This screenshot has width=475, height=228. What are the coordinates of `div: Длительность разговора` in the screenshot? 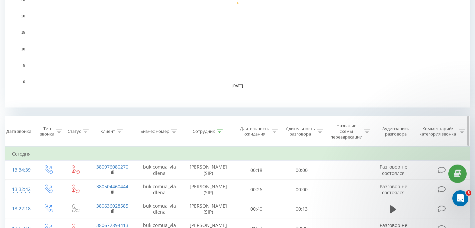 It's located at (300, 131).